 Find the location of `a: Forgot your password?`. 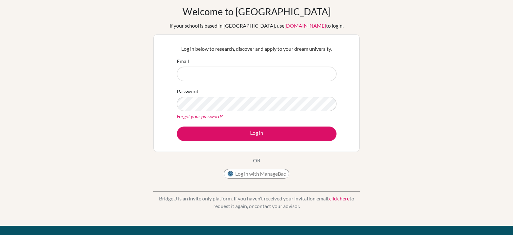

a: Forgot your password? is located at coordinates (200, 116).